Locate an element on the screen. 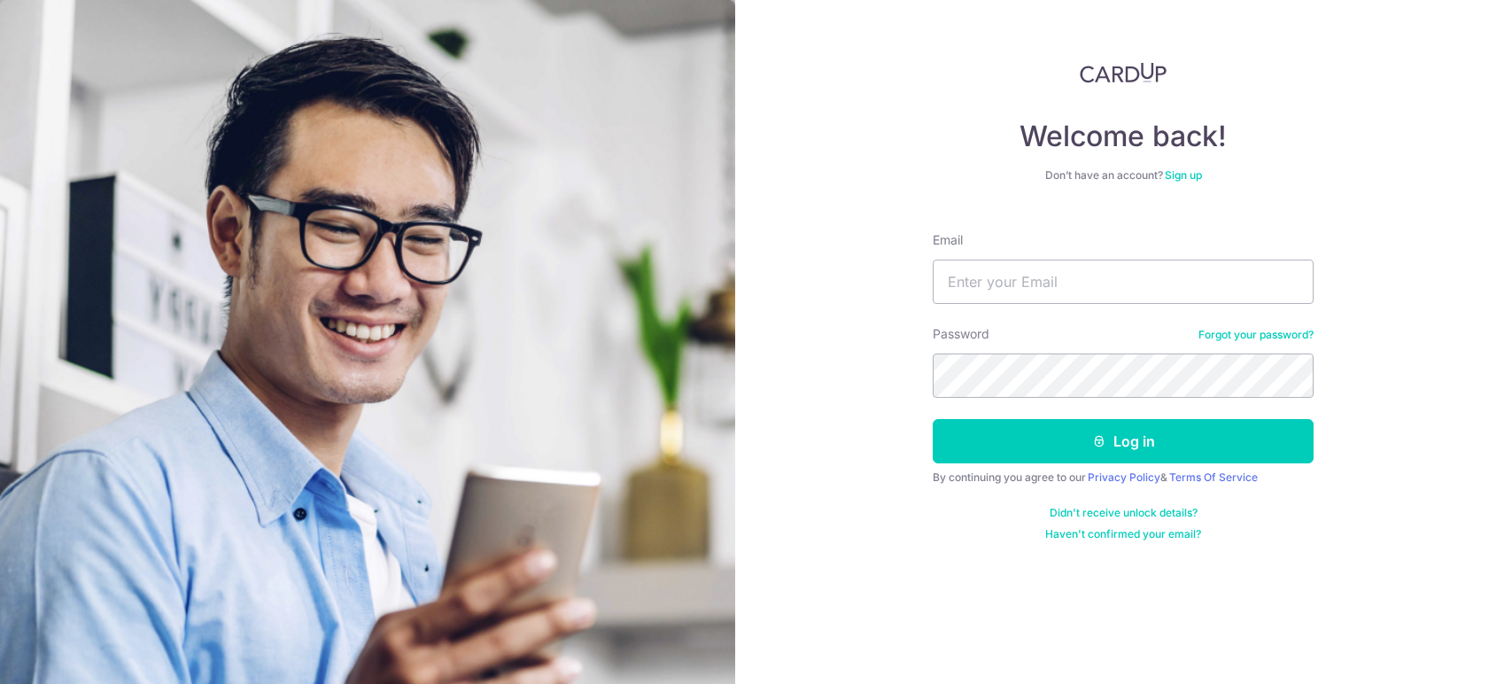 This screenshot has width=1512, height=684. div: Don’t have an account? is located at coordinates (1123, 175).